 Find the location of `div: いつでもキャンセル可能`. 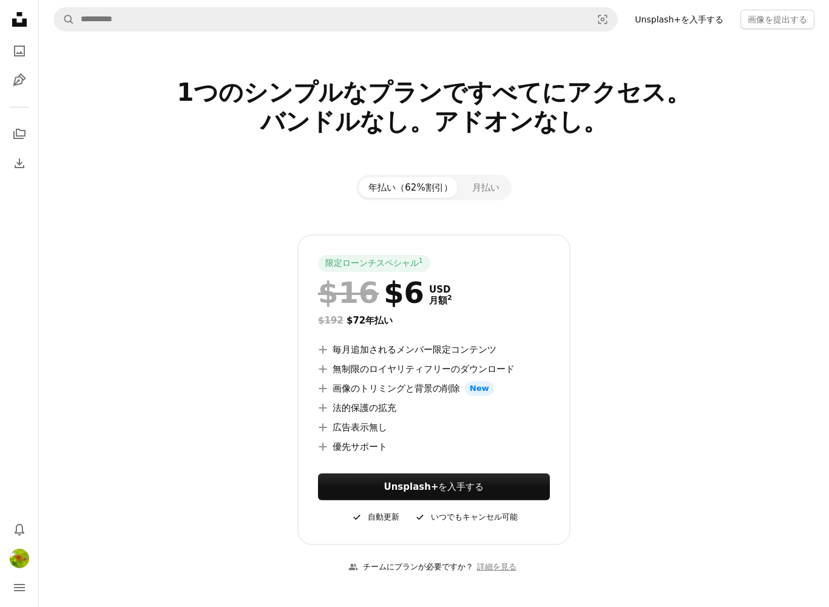

div: いつでもキャンセル可能 is located at coordinates (465, 517).